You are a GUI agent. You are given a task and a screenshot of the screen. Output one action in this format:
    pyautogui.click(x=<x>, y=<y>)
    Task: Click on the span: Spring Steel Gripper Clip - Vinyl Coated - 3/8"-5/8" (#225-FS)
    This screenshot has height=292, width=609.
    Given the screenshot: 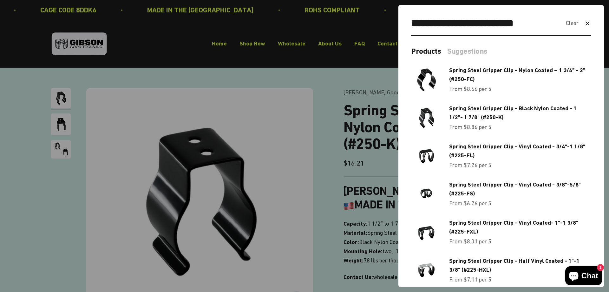 What is the action you would take?
    pyautogui.click(x=515, y=189)
    